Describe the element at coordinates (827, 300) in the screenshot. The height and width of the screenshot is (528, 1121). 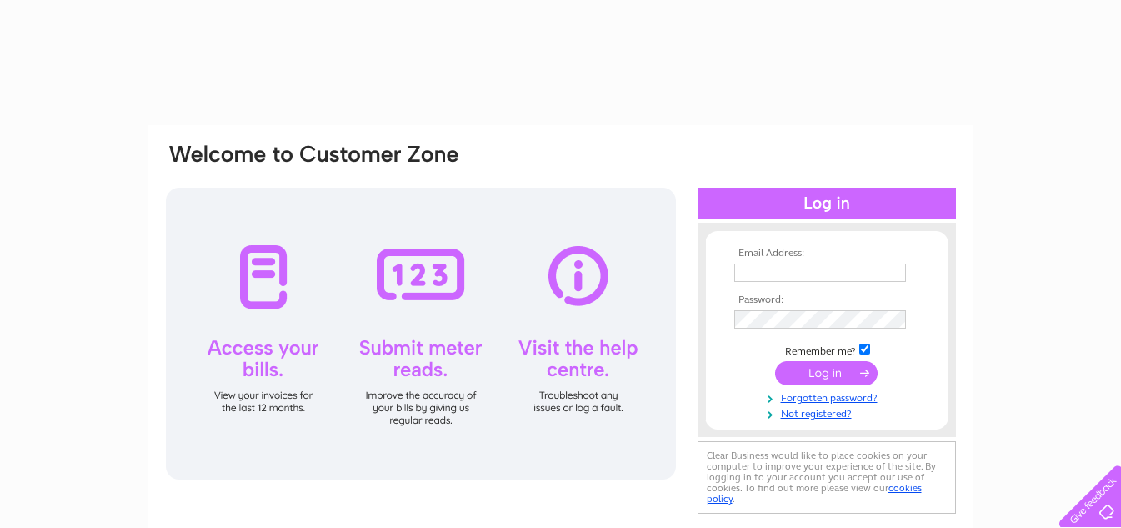
I see `th: Password:` at that location.